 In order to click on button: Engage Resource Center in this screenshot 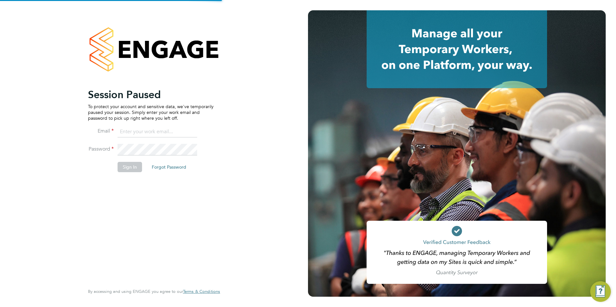, I will do `click(601, 292)`.